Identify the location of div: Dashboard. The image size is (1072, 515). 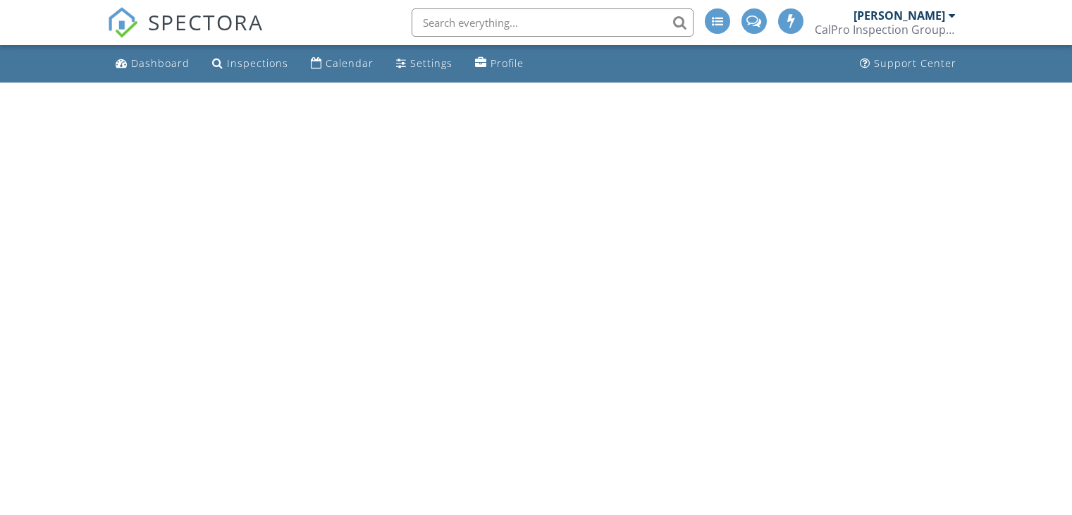
(160, 63).